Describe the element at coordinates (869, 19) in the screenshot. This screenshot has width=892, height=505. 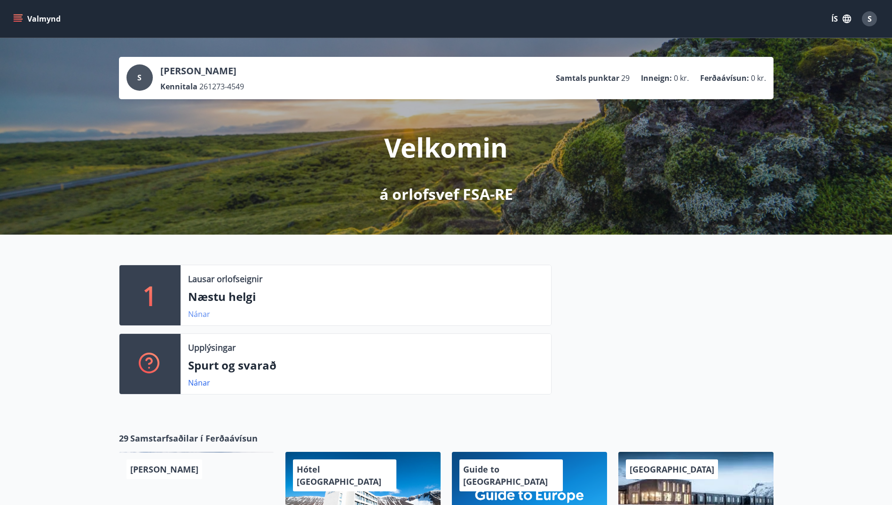
I see `button: S` at that location.